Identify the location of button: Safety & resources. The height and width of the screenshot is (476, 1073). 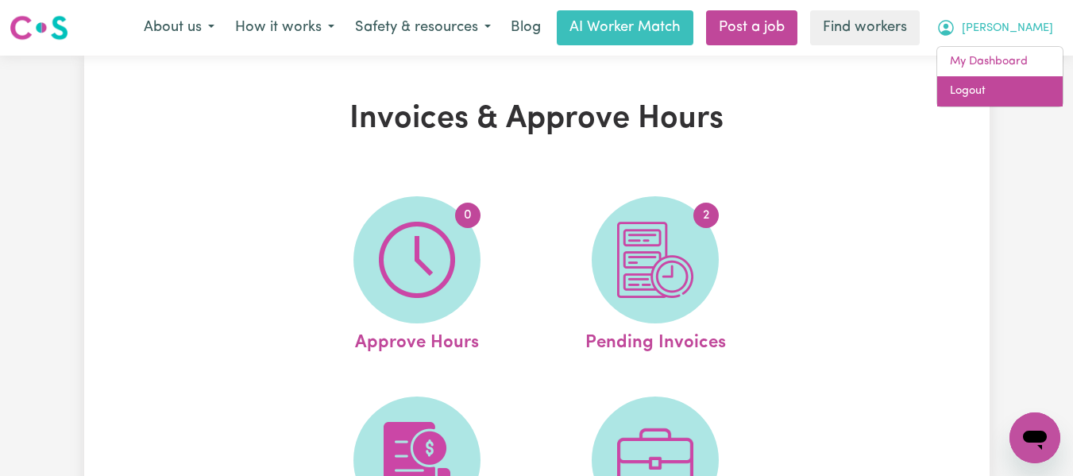
(423, 28).